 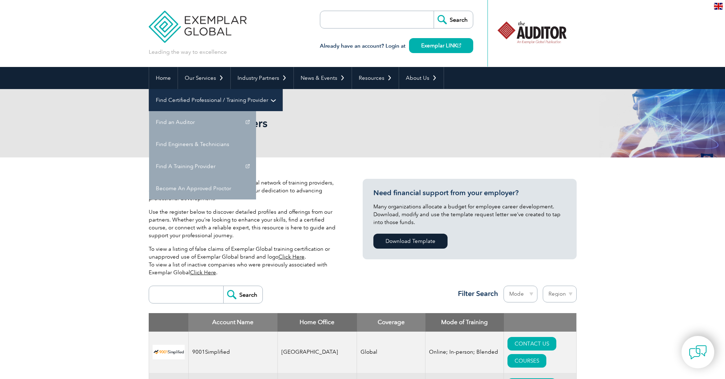 What do you see at coordinates (233, 353) in the screenshot?
I see `td: 9001Simplified` at bounding box center [233, 353].